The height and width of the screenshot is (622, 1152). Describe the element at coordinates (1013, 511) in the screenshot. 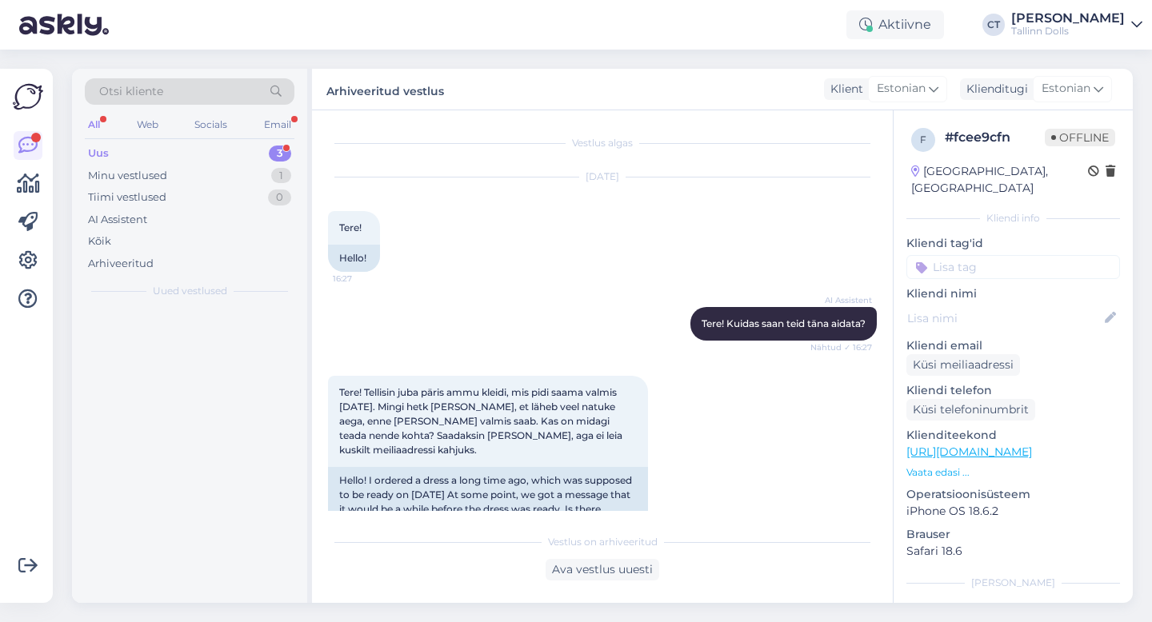

I see `p: iPhone OS 18.6.2` at that location.